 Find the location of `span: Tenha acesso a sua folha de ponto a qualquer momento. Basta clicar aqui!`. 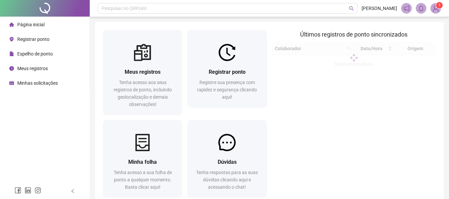

span: Tenha acesso a sua folha de ponto a qualquer momento. Basta clicar aqui! is located at coordinates (143, 180).